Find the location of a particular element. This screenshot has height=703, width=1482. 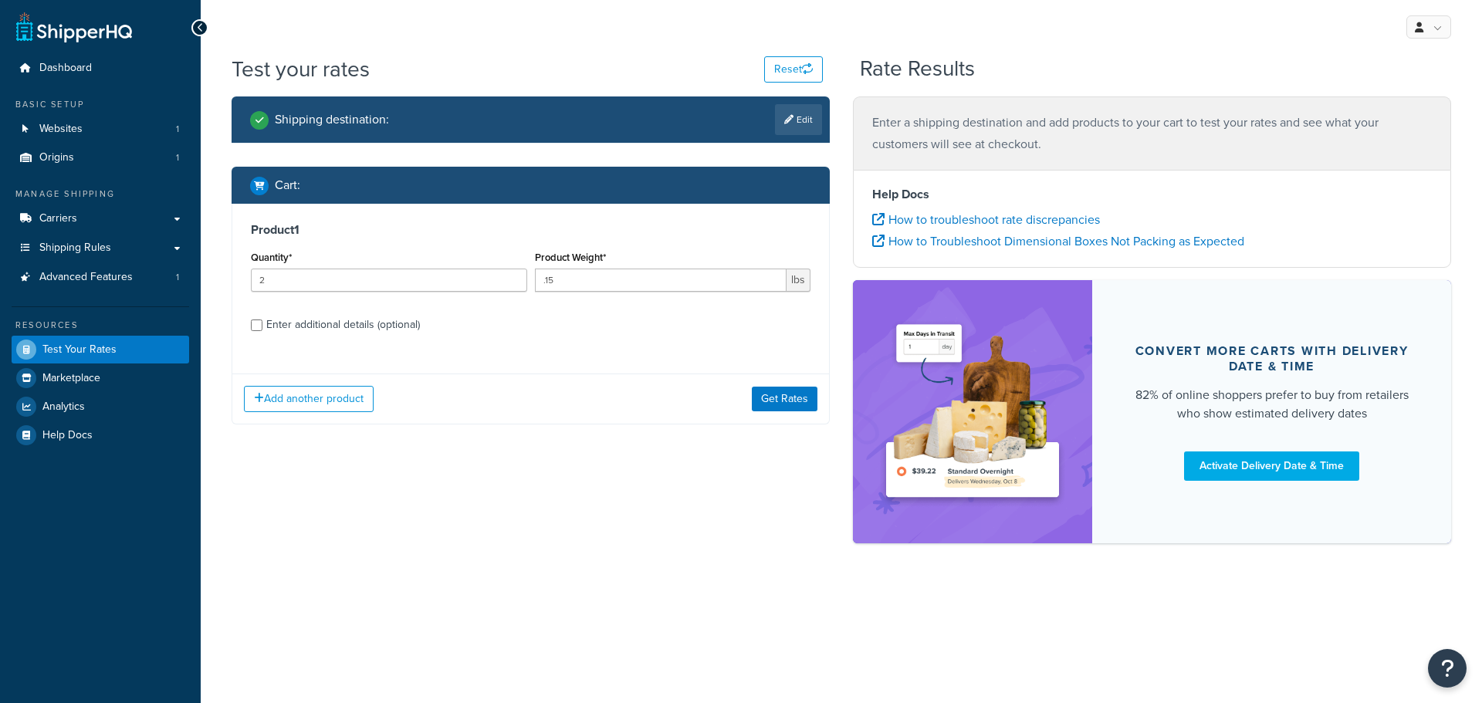

h4: Help Docs is located at coordinates (1152, 194).